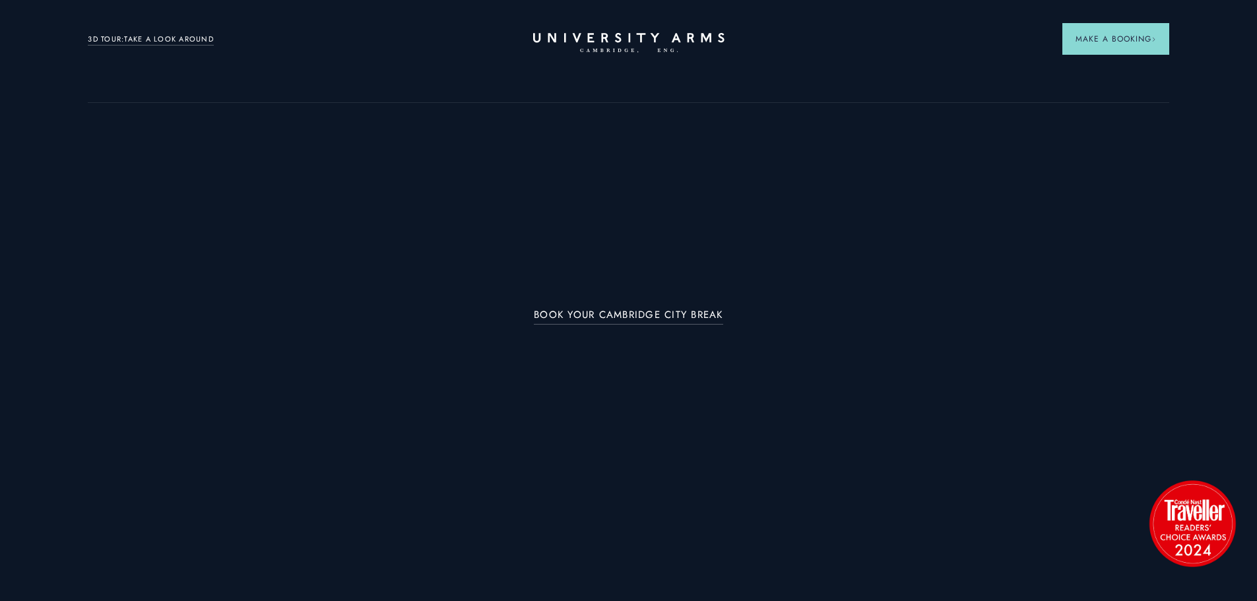 The image size is (1257, 601). I want to click on a: BOOK YOUR CAMBRIDGE CITY BREAK, so click(628, 317).